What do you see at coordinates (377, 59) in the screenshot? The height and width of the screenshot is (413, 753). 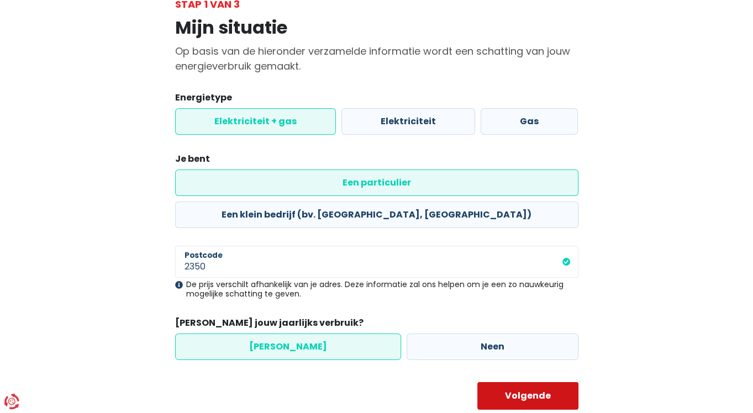 I see `p: Op basis van de hieronder verzamelde informatie wordt een schatting van jouw energieverbruik gema...` at bounding box center [377, 59].